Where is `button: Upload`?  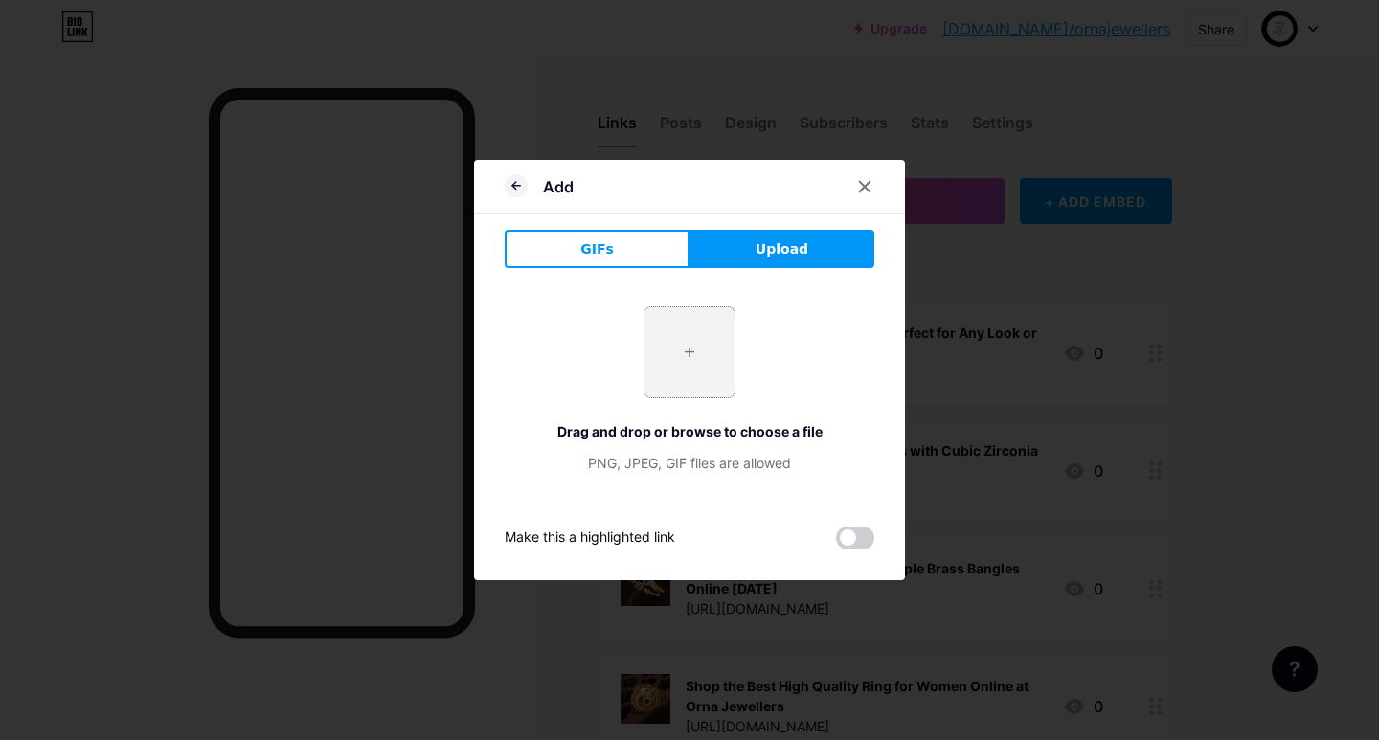
button: Upload is located at coordinates (781, 249).